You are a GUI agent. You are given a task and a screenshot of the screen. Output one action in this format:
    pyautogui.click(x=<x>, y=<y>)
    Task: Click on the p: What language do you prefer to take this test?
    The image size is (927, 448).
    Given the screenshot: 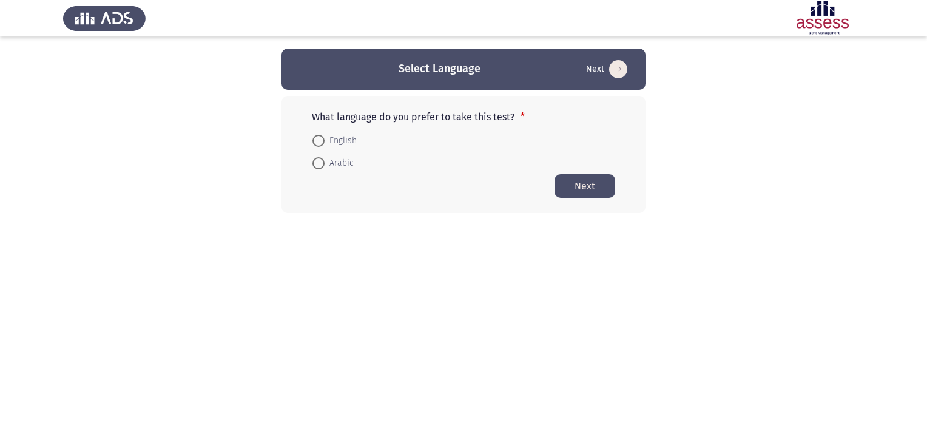 What is the action you would take?
    pyautogui.click(x=464, y=116)
    